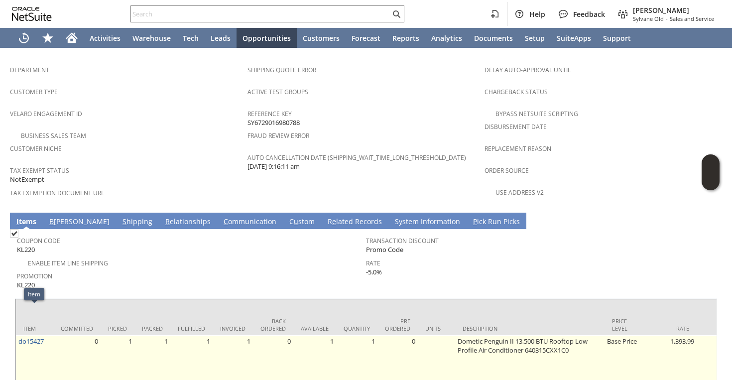  What do you see at coordinates (573, 38) in the screenshot?
I see `a: SuiteApps` at bounding box center [573, 38].